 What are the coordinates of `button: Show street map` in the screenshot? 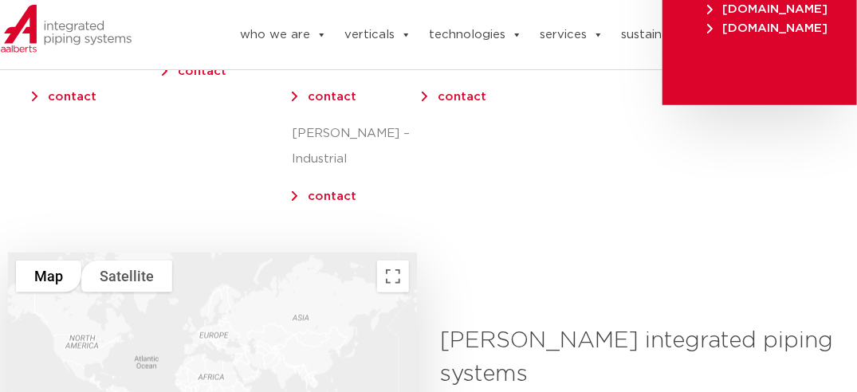 It's located at (49, 277).